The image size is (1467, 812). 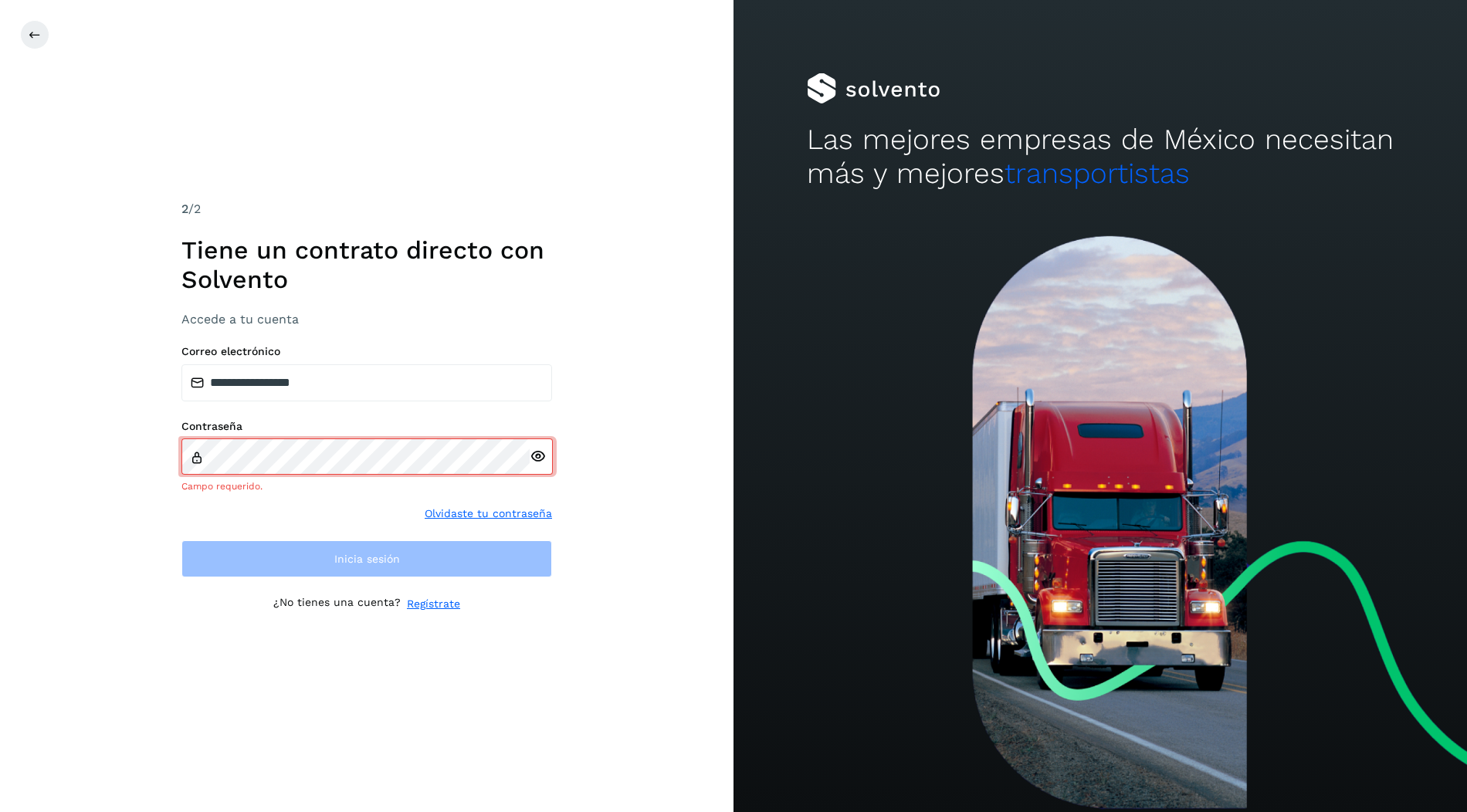 I want to click on span: transportistas, so click(x=1098, y=173).